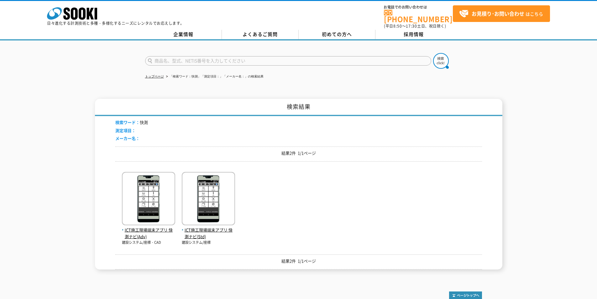 Image resolution: width=597 pixels, height=299 pixels. I want to click on a: 初めての方へ, so click(337, 34).